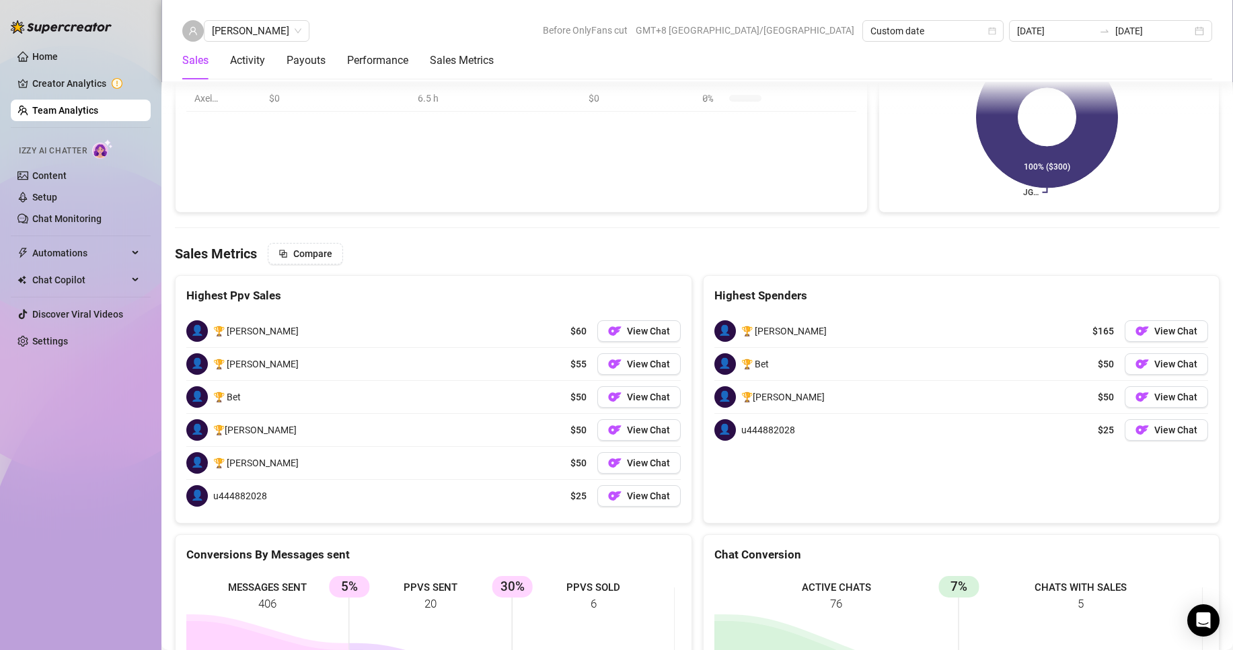 The image size is (1233, 650). I want to click on span: $60, so click(578, 331).